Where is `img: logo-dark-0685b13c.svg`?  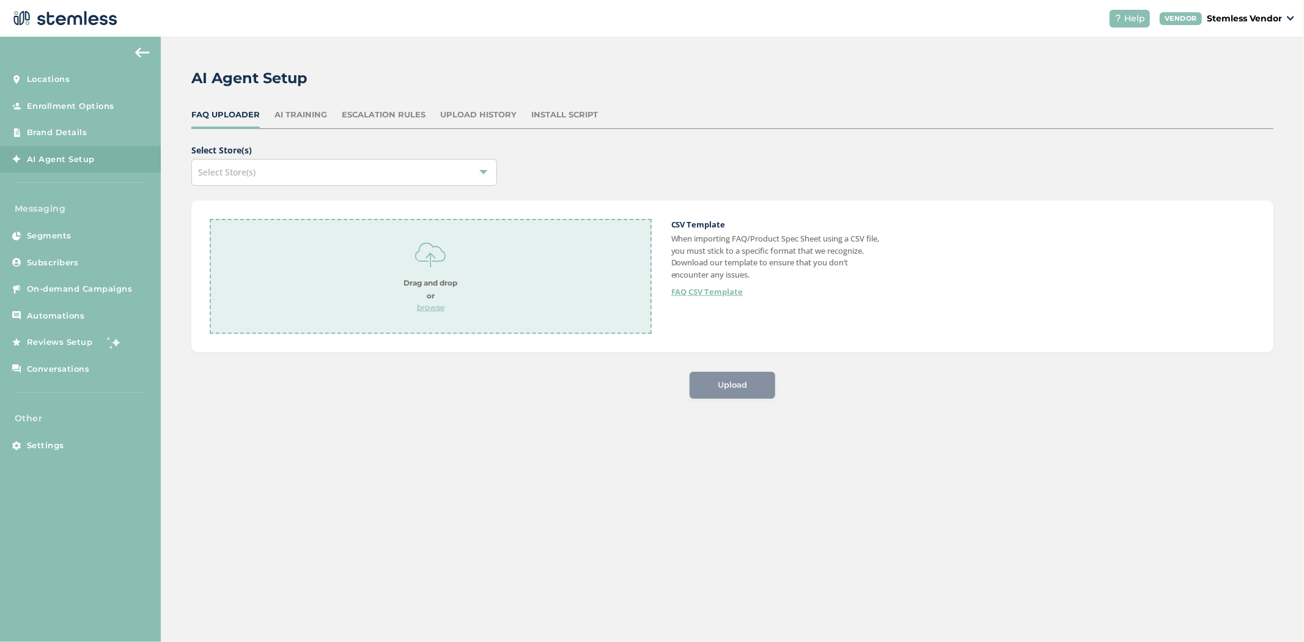 img: logo-dark-0685b13c.svg is located at coordinates (64, 18).